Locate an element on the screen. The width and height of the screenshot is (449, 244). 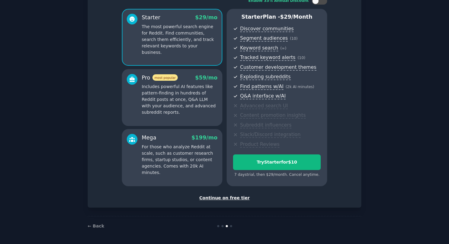
span: Product Reviews is located at coordinates (260, 144).